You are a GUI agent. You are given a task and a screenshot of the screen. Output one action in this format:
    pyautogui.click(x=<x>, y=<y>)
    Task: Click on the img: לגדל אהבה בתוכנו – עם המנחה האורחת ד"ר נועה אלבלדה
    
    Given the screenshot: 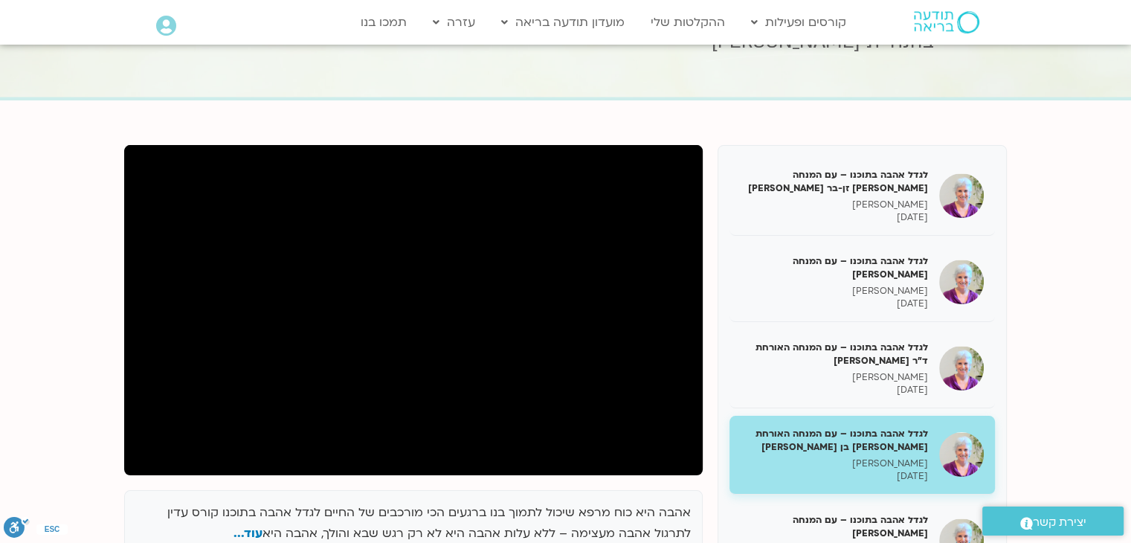 What is the action you would take?
    pyautogui.click(x=962, y=368)
    